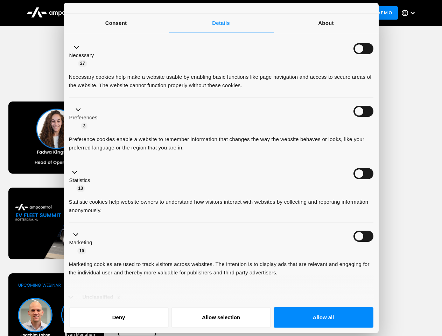 The image size is (442, 336). Describe the element at coordinates (119, 297) in the screenshot. I see `span: 2` at that location.